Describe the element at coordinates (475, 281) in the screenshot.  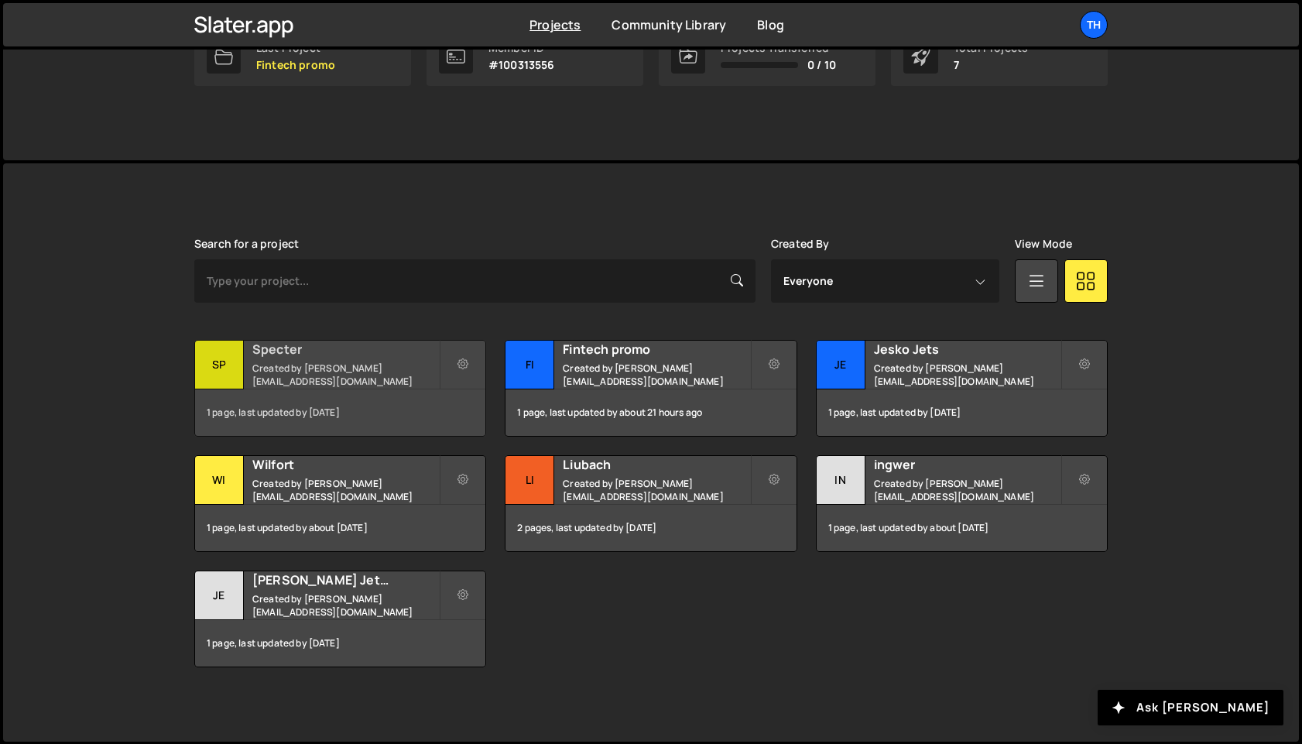
I see `input: Type your project...` at that location.